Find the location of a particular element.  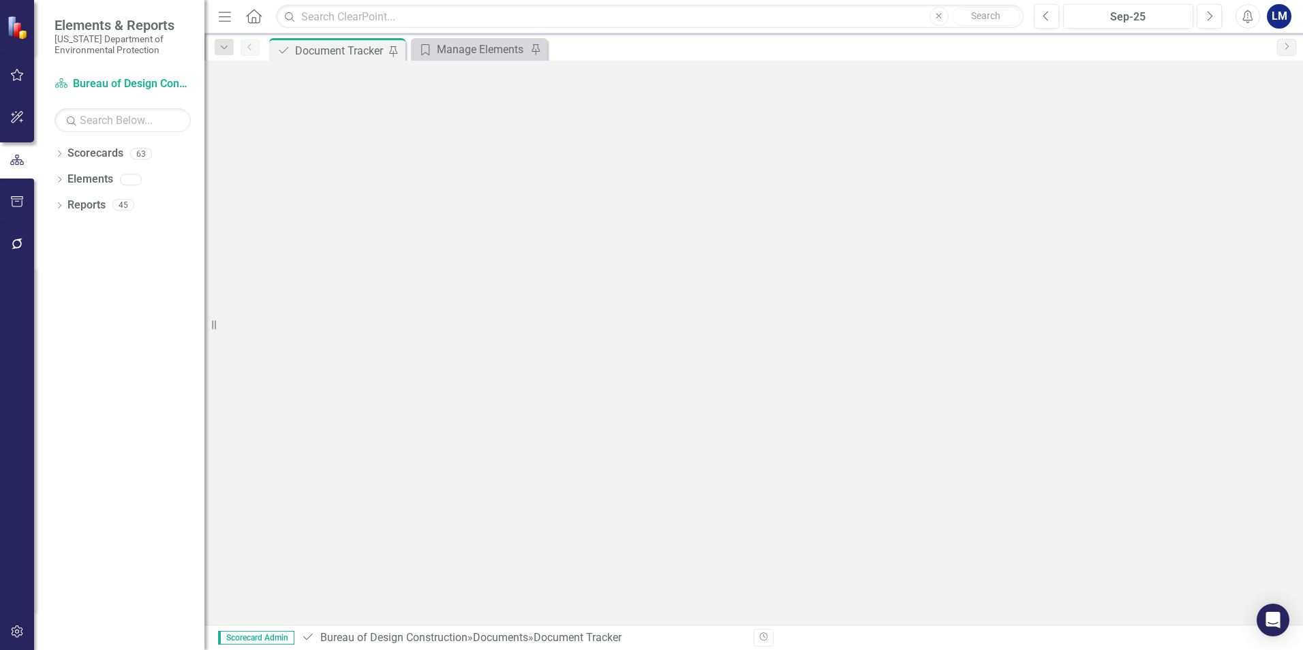

div: 45 is located at coordinates (123, 205).